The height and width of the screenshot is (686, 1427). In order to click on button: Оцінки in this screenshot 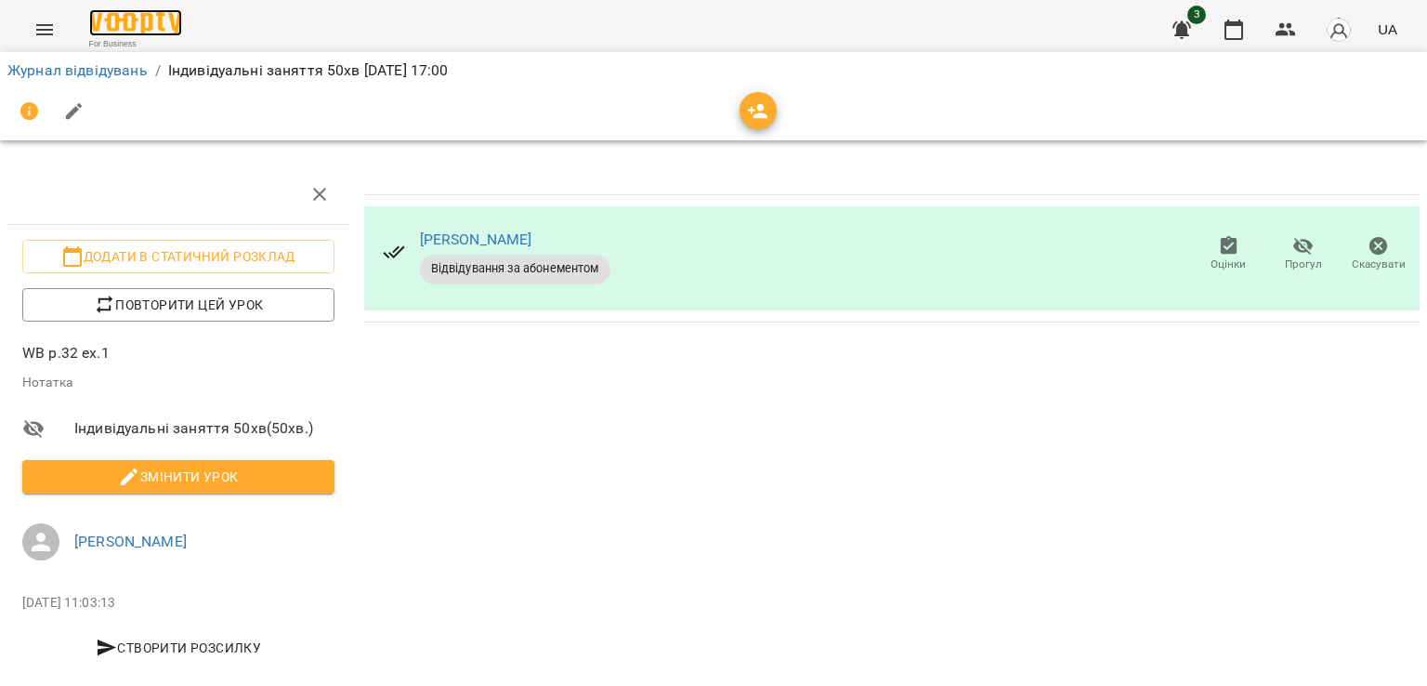, I will do `click(1228, 255)`.